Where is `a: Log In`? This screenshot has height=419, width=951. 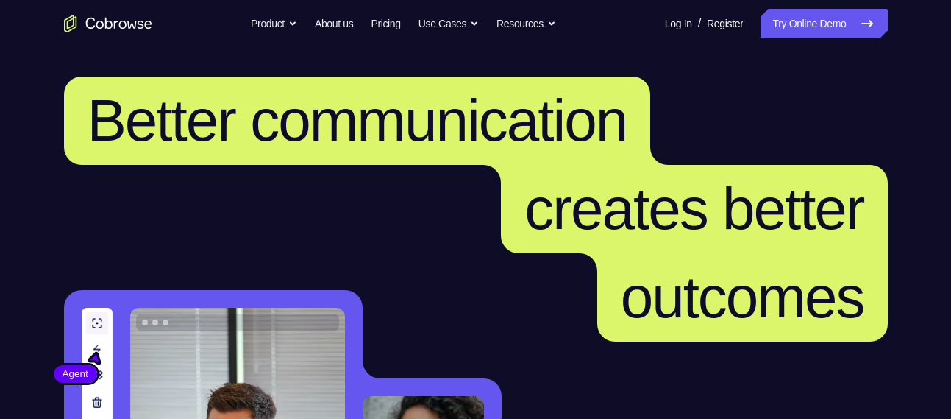
a: Log In is located at coordinates (678, 24).